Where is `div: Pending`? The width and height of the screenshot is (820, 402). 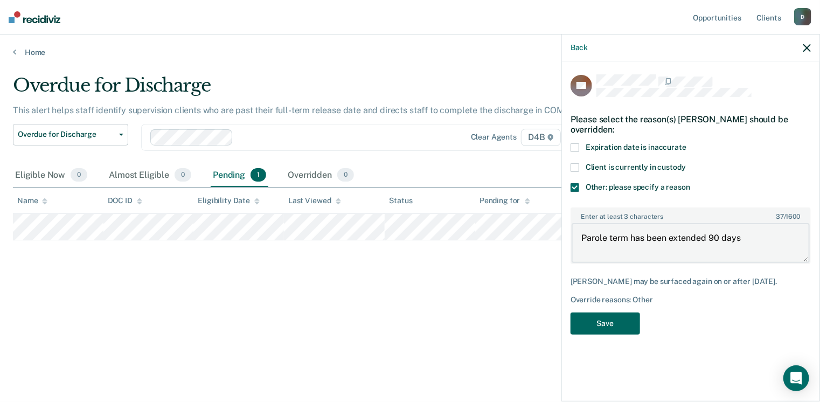
div: Pending is located at coordinates (239, 176).